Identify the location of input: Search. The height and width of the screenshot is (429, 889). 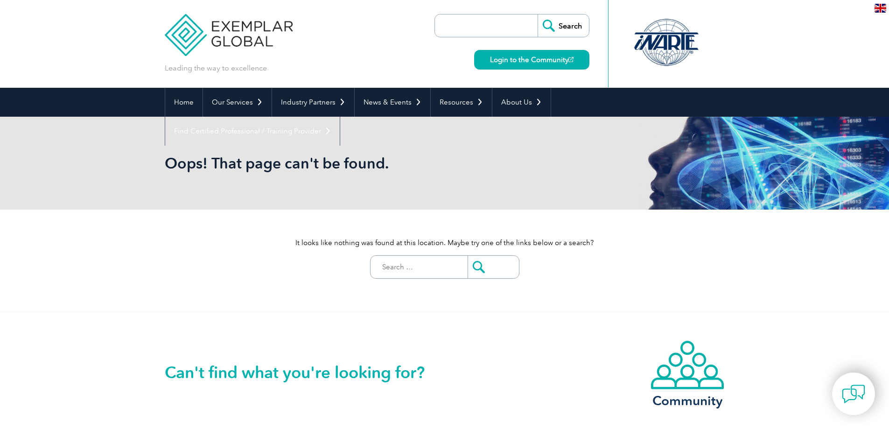
(563, 26).